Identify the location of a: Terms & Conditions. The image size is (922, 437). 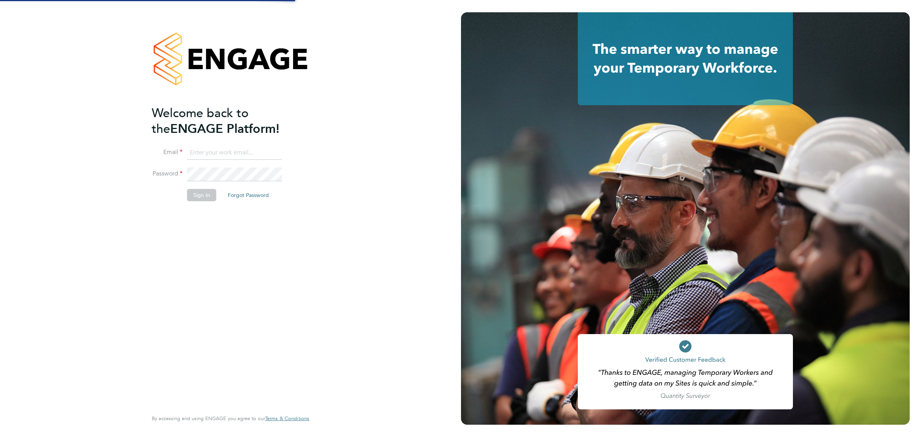
(287, 419).